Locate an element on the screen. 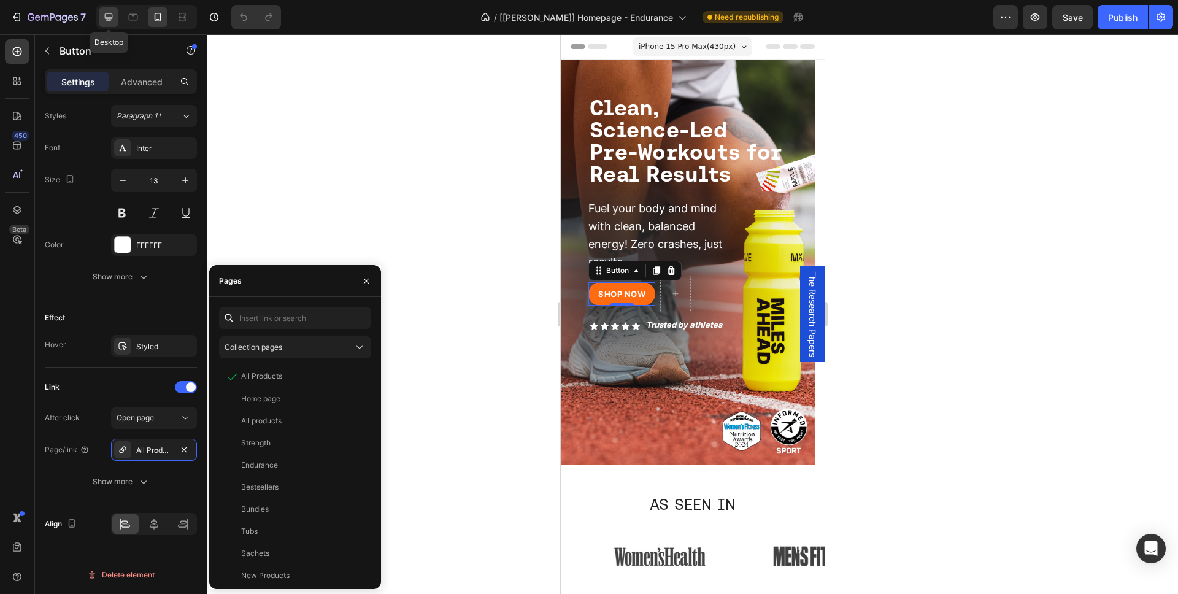  span: Pre-Workouts for Real Results is located at coordinates (125, 128).